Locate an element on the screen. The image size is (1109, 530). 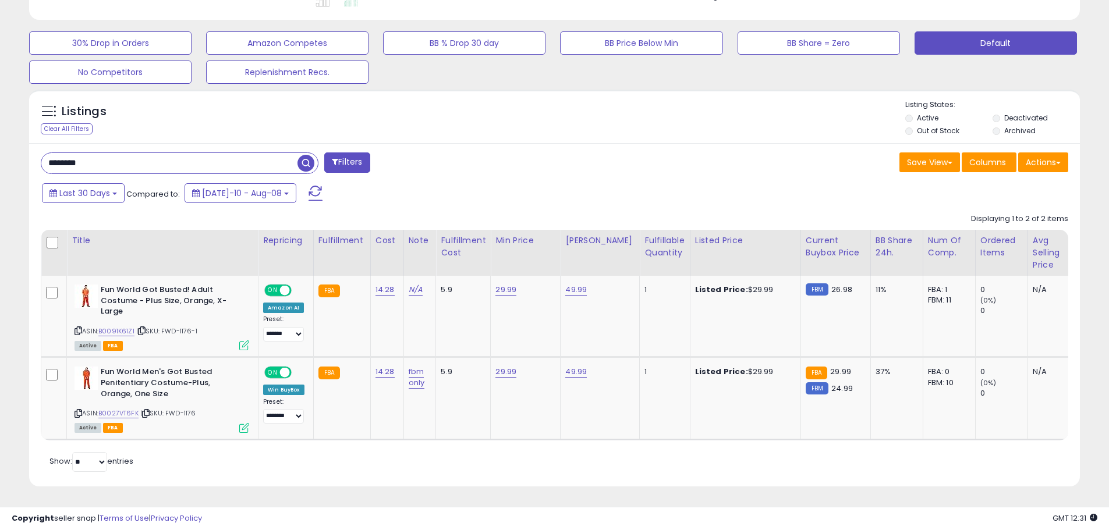
button: BB Price Below Min is located at coordinates (641, 43).